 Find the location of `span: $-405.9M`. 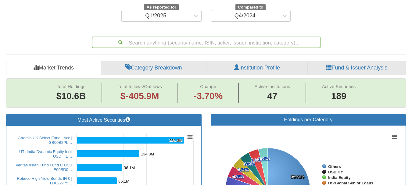

span: $-405.9M is located at coordinates (140, 96).